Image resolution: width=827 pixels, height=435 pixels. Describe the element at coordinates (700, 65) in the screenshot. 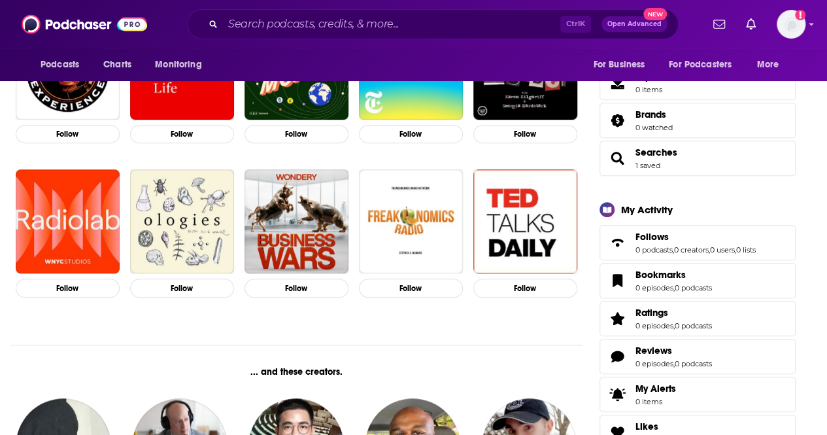

I see `span: For Podcasters` at that location.